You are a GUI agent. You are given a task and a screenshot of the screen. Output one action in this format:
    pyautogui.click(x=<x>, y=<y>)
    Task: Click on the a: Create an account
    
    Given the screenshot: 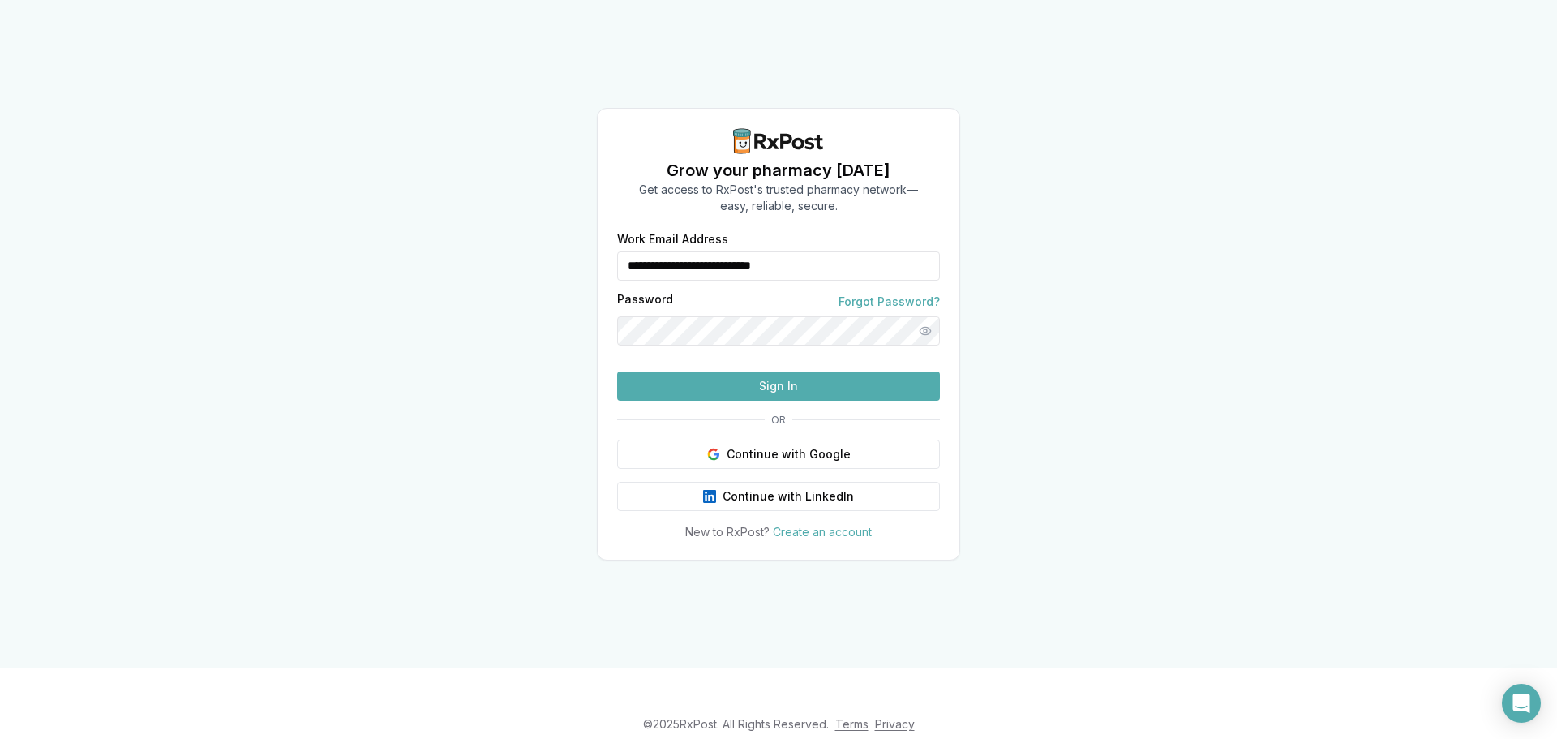 What is the action you would take?
    pyautogui.click(x=822, y=531)
    